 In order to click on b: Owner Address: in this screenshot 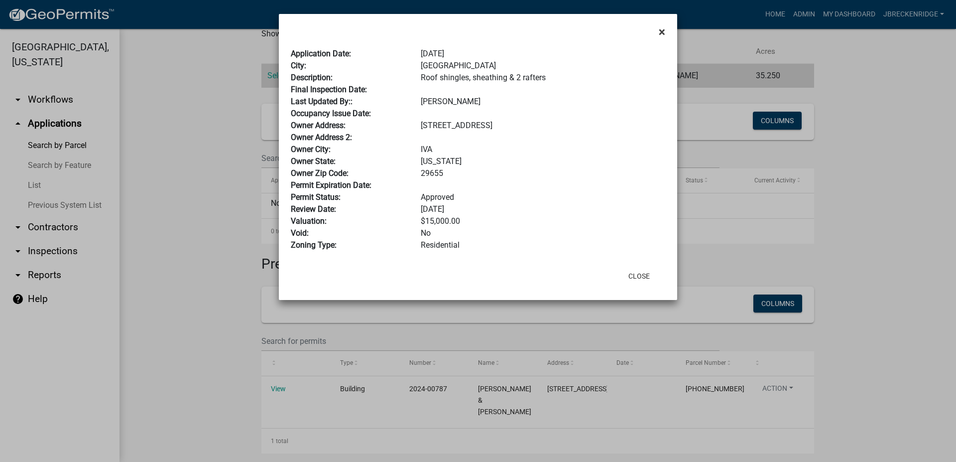, I will do `click(318, 125)`.